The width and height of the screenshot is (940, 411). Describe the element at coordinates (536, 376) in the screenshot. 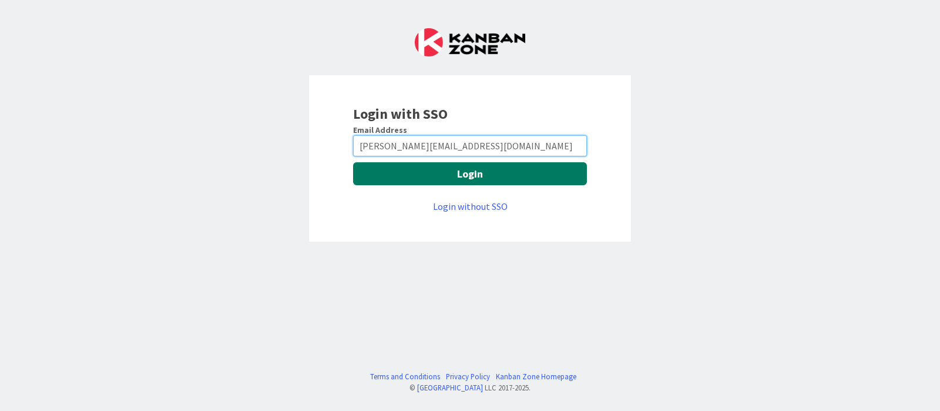

I see `a: Kanban Zone Homepage` at that location.